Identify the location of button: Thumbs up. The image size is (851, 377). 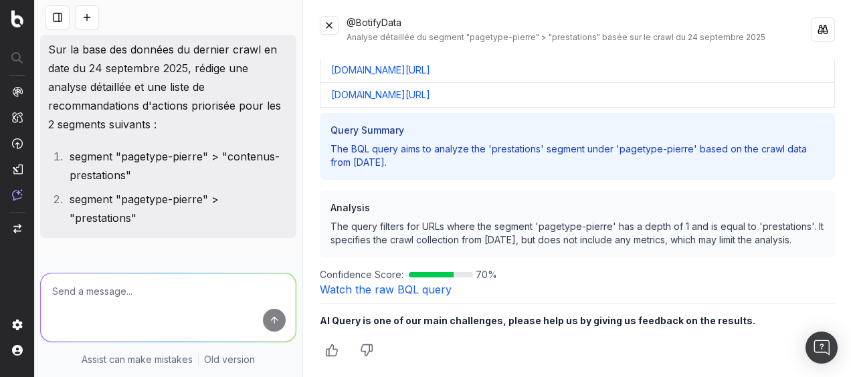
(332, 351).